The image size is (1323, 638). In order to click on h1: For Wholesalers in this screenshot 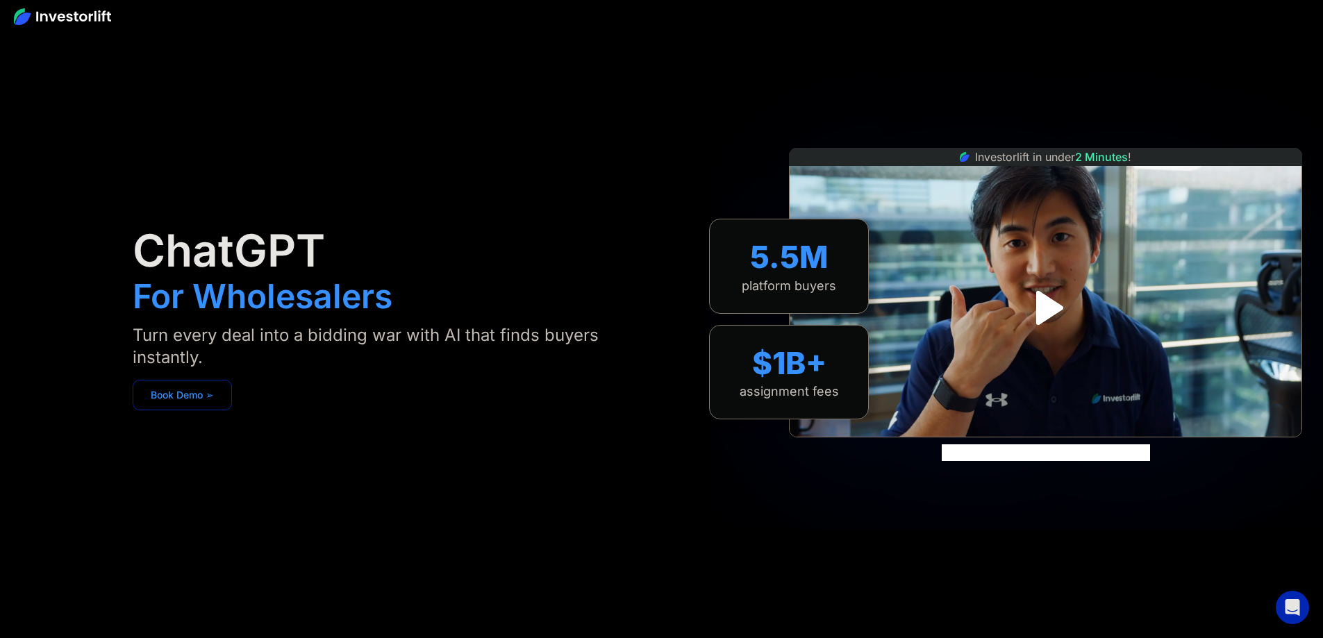, I will do `click(262, 296)`.